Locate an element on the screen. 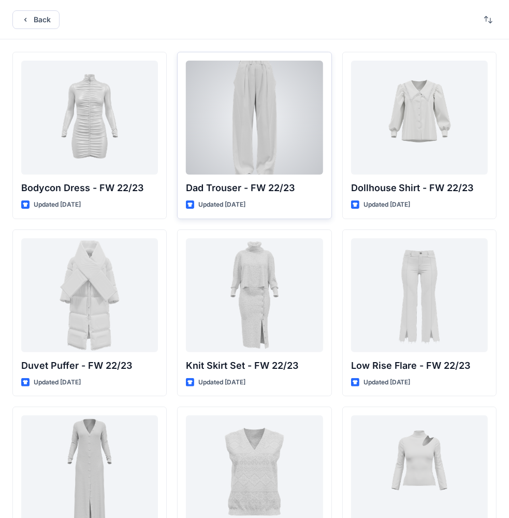 This screenshot has width=509, height=518. a: Duvet Puffer - FW 22/23 is located at coordinates (90, 295).